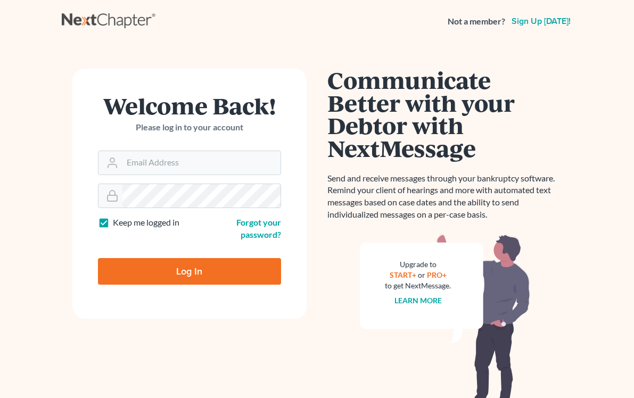  Describe the element at coordinates (201, 163) in the screenshot. I see `input: Email Address` at that location.